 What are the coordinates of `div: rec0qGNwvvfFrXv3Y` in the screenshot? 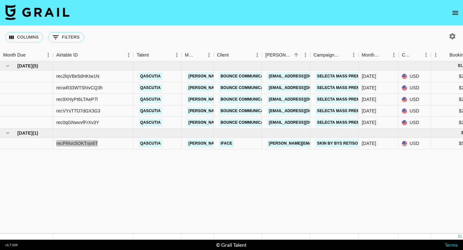 It's located at (77, 123).